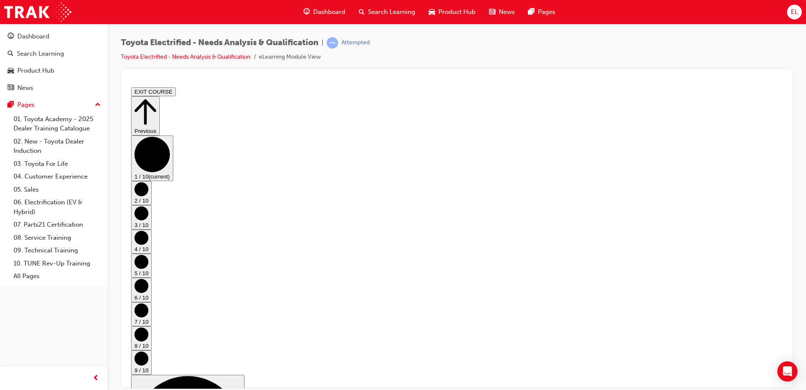  I want to click on span: 5 / 10, so click(13, 189).